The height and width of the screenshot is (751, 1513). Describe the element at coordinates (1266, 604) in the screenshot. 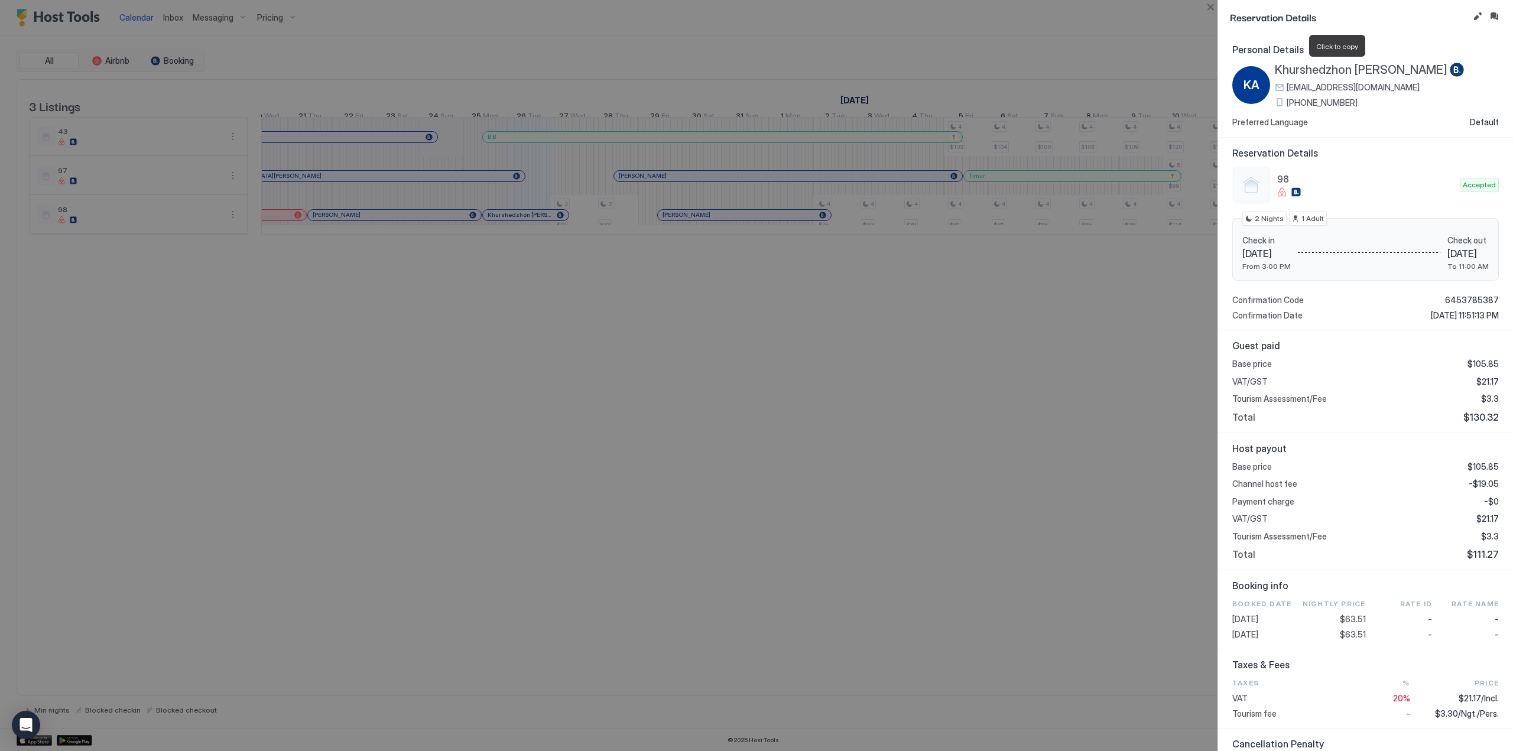

I see `span: Booked Date` at that location.